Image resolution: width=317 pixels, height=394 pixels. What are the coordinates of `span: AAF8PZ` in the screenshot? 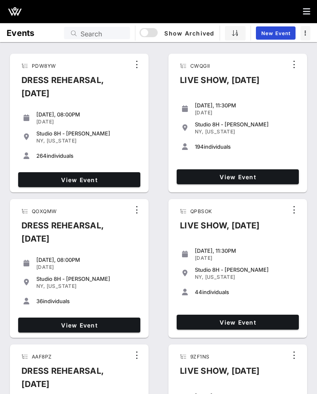 It's located at (42, 356).